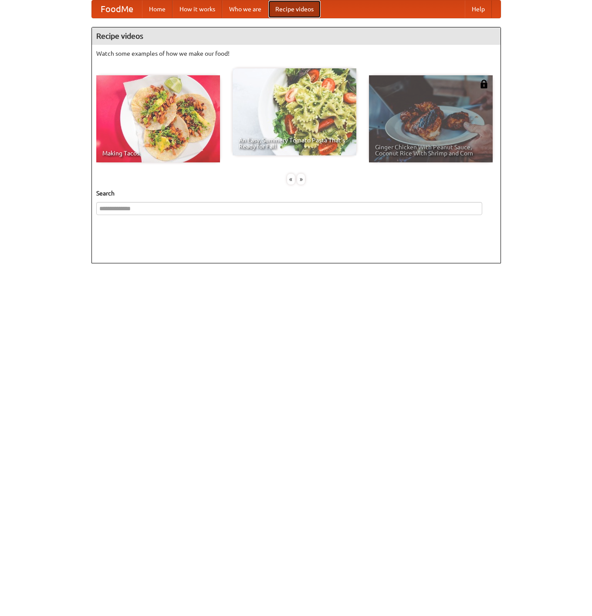 This screenshot has width=592, height=616. I want to click on a: Making Tacos, so click(158, 119).